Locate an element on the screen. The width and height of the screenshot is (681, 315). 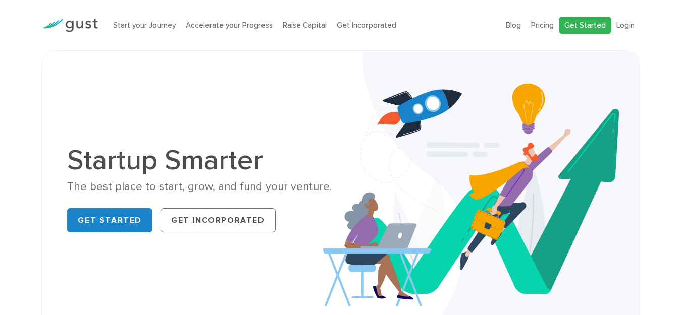
a: Pricing is located at coordinates (542, 25).